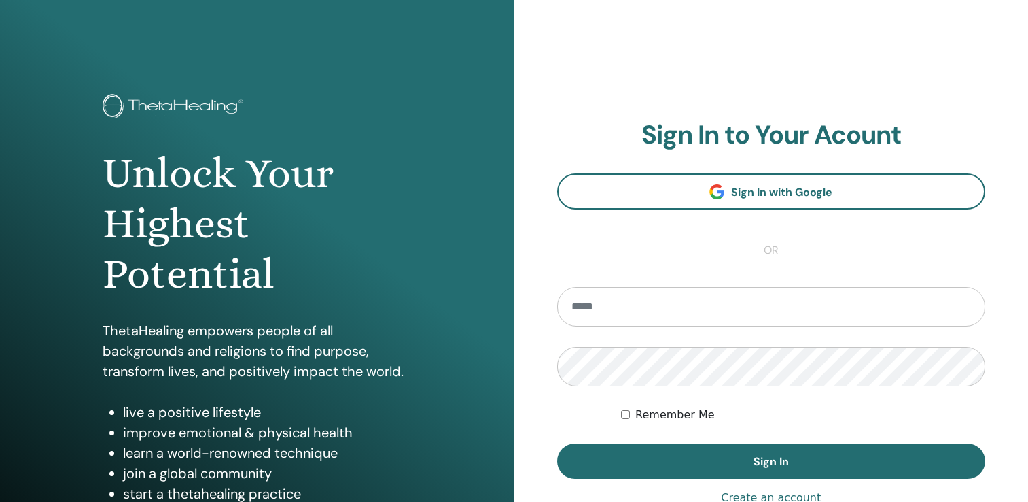 The image size is (1028, 502). Describe the element at coordinates (772, 461) in the screenshot. I see `span: Sign In` at that location.